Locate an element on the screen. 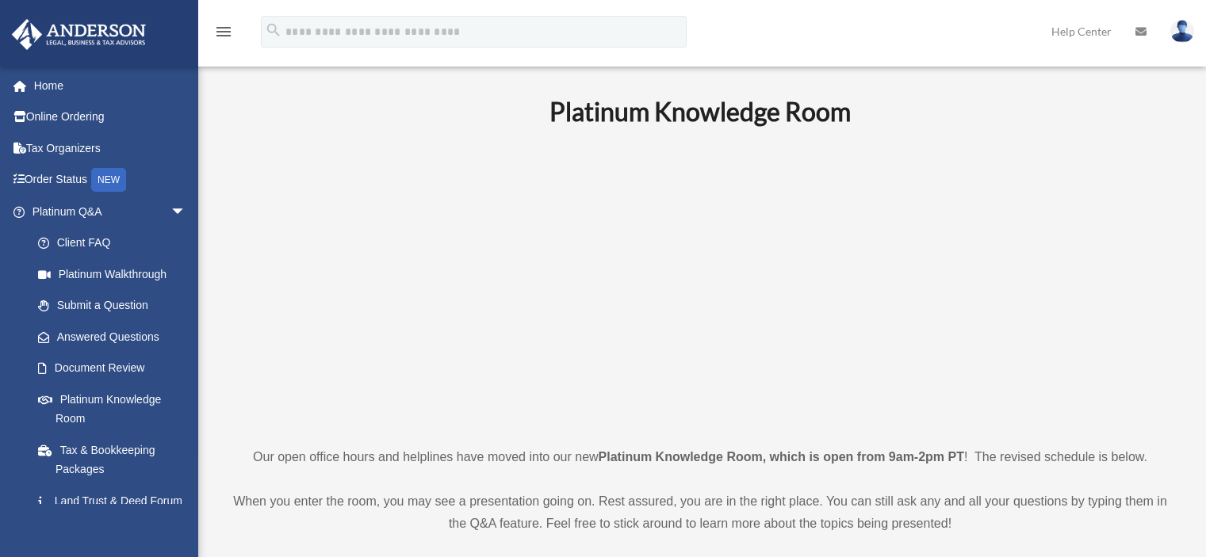 This screenshot has width=1206, height=557. p: Our open office hours and helplines have moved into our new ! The revised schedule is below. is located at coordinates (700, 457).